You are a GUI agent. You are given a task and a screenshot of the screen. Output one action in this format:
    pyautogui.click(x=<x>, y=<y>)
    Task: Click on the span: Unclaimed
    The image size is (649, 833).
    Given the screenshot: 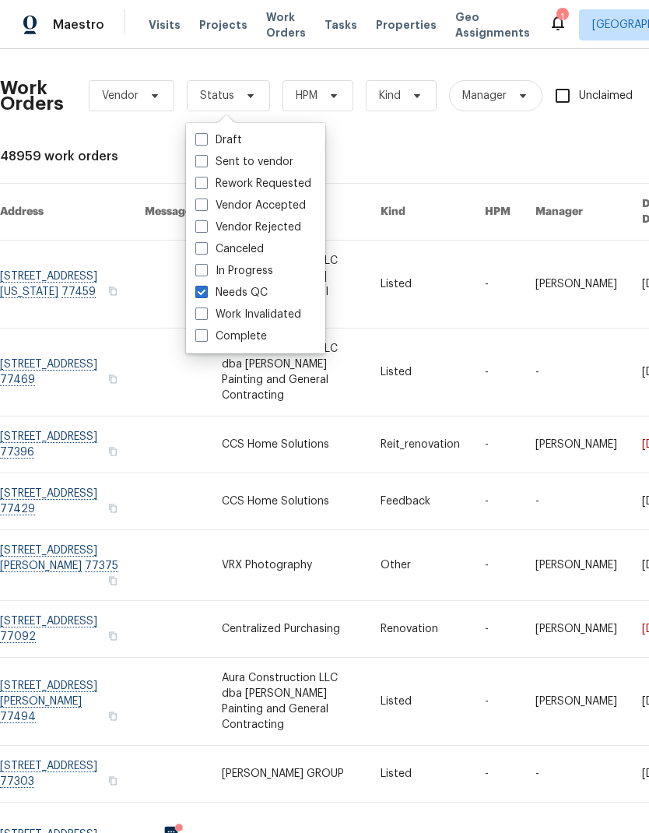 What is the action you would take?
    pyautogui.click(x=606, y=96)
    